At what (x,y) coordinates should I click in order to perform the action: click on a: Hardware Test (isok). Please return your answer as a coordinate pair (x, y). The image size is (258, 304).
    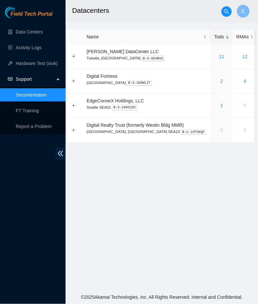
    Looking at the image, I should click on (37, 63).